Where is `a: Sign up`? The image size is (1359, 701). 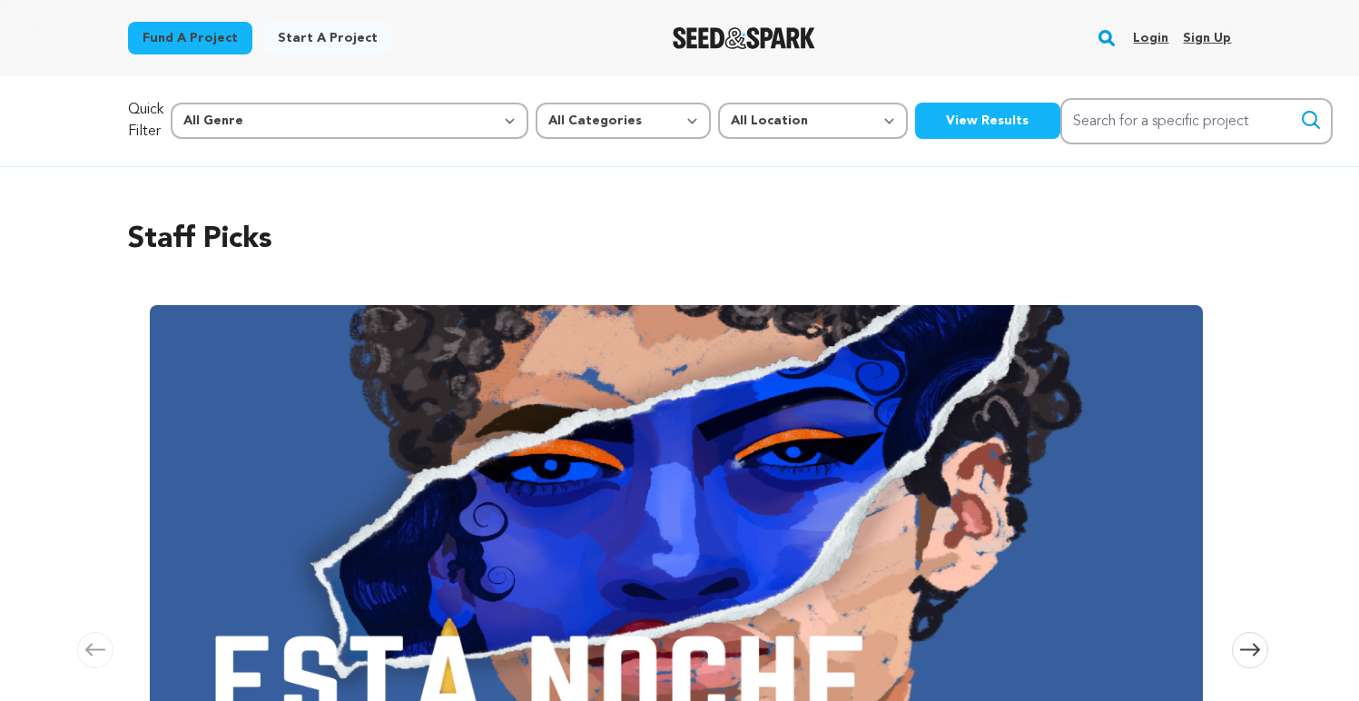
a: Sign up is located at coordinates (1207, 38).